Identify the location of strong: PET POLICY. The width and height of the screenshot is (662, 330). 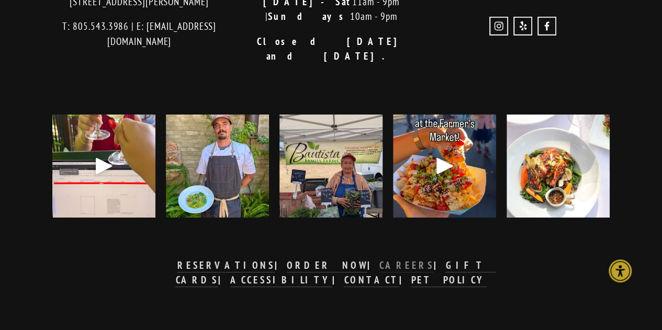
(449, 280).